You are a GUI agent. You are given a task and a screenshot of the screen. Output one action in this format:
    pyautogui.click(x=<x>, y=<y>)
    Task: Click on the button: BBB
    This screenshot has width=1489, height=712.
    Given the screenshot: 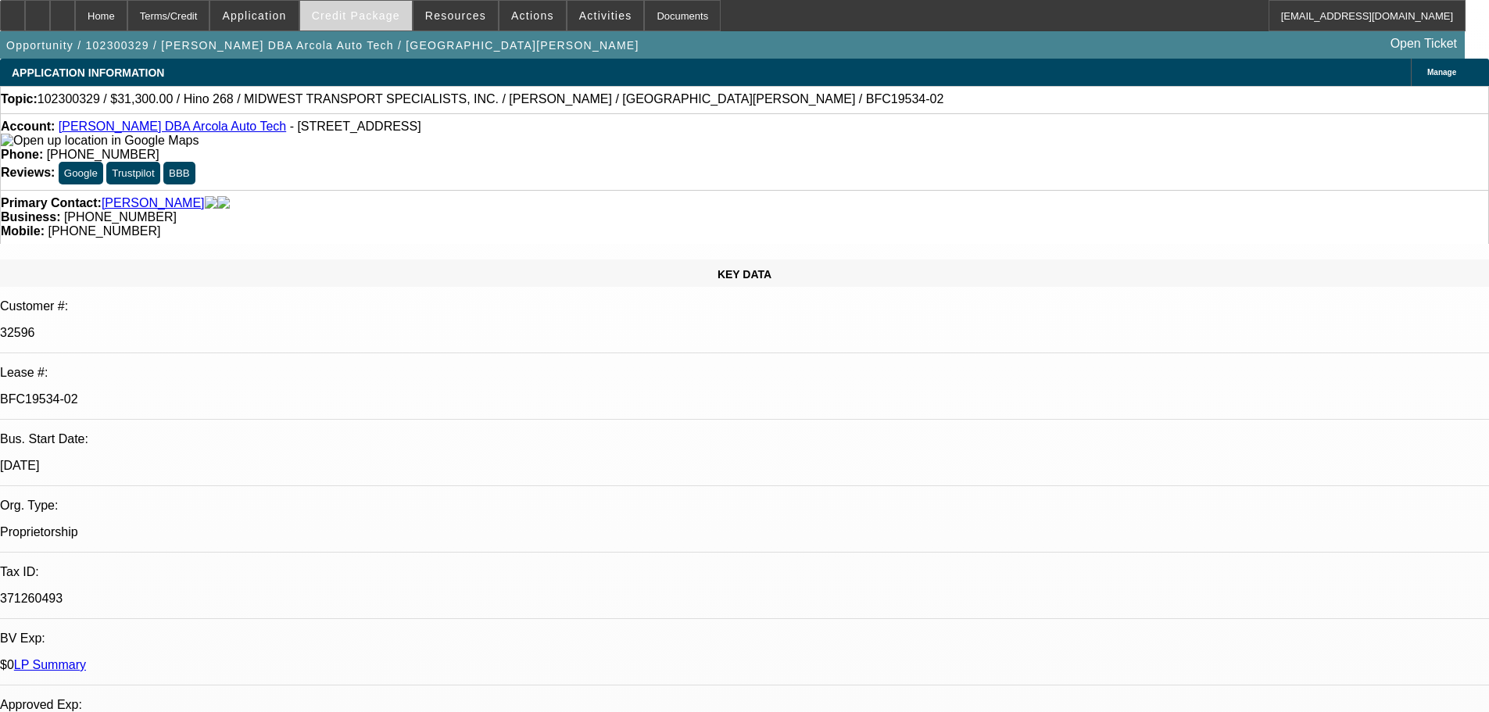 What is the action you would take?
    pyautogui.click(x=179, y=173)
    